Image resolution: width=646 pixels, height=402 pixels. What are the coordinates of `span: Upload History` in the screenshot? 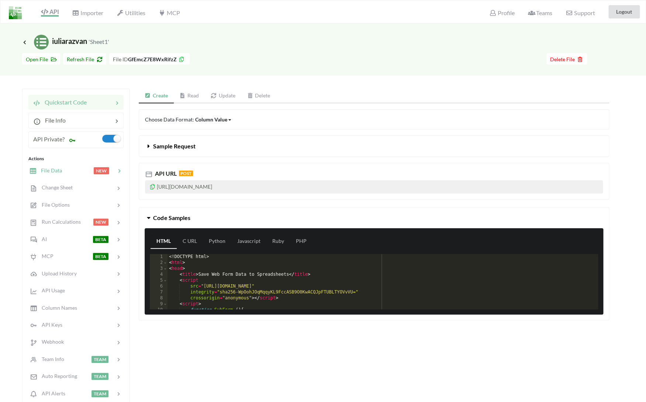 It's located at (57, 273).